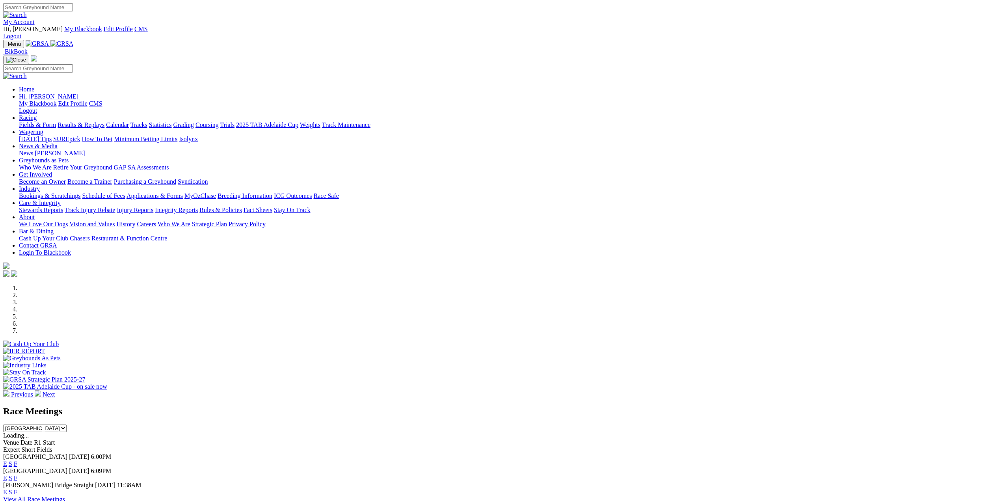 Image resolution: width=1003 pixels, height=501 pixels. What do you see at coordinates (293, 196) in the screenshot?
I see `a: ICG Outcomes` at bounding box center [293, 196].